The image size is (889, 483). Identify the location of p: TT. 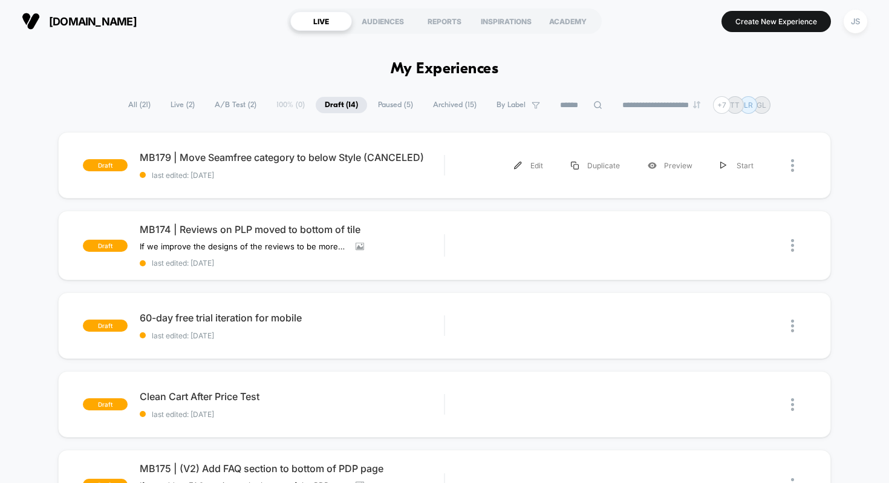
(735, 105).